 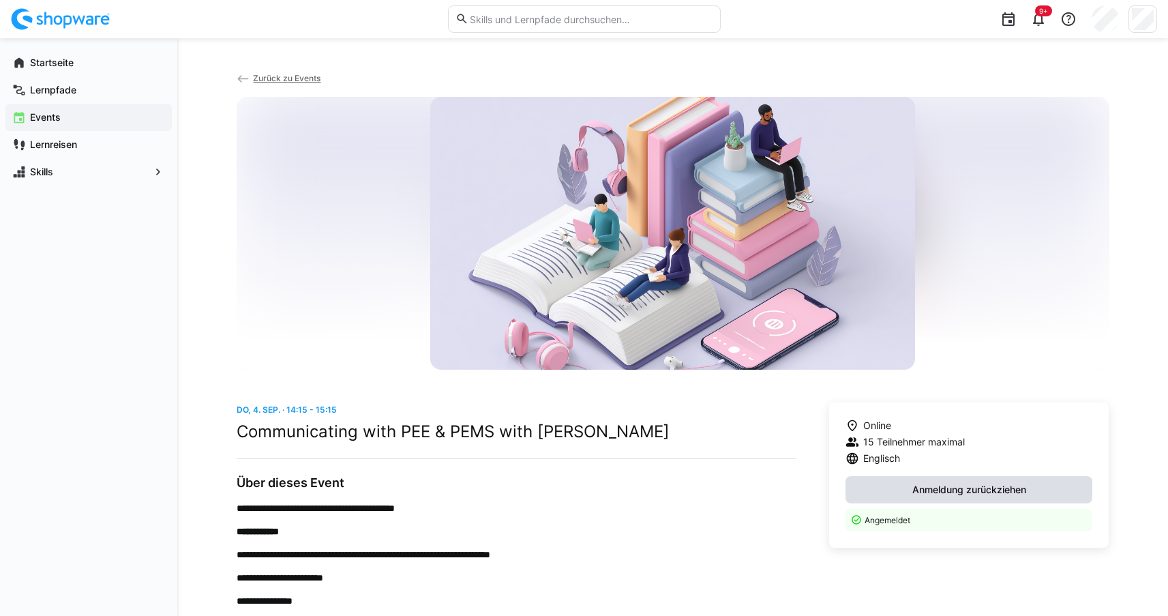 I want to click on span: Englisch, so click(x=882, y=458).